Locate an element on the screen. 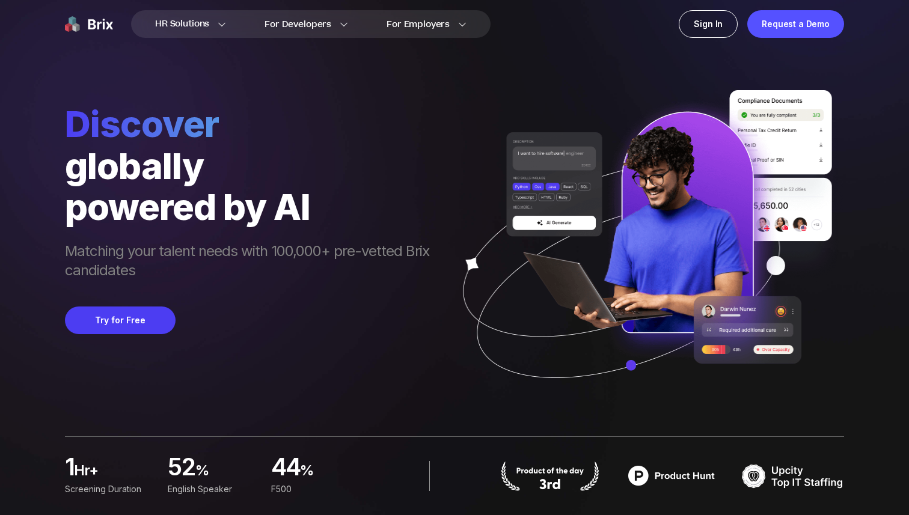 This screenshot has height=515, width=909. div: globally is located at coordinates (253, 166).